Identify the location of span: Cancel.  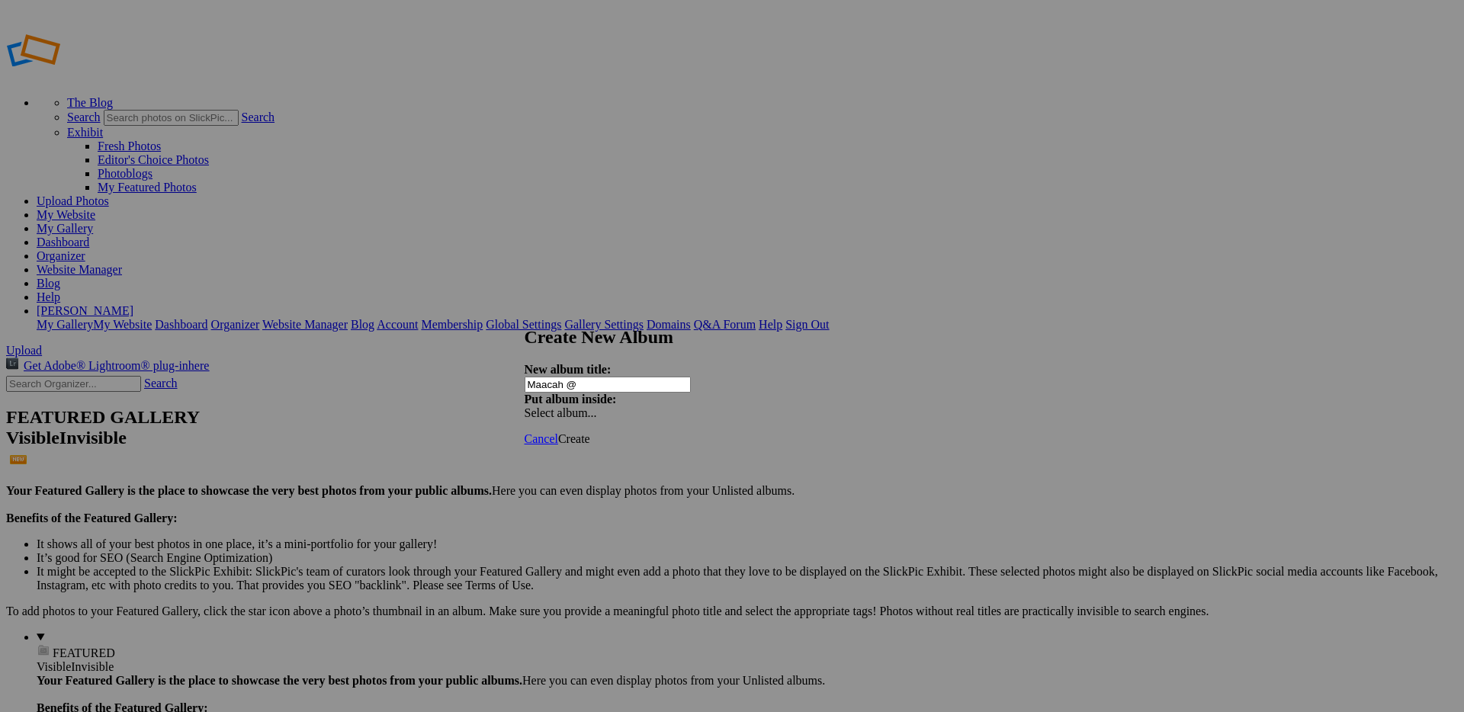
(541, 438).